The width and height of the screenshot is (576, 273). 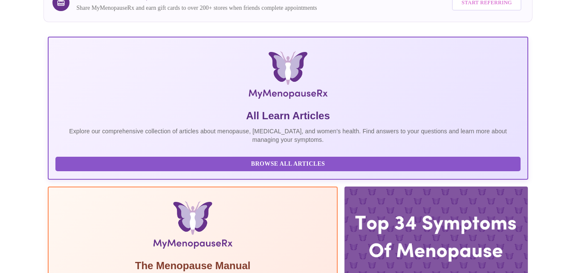 I want to click on img: Menopause Manual, so click(x=192, y=227).